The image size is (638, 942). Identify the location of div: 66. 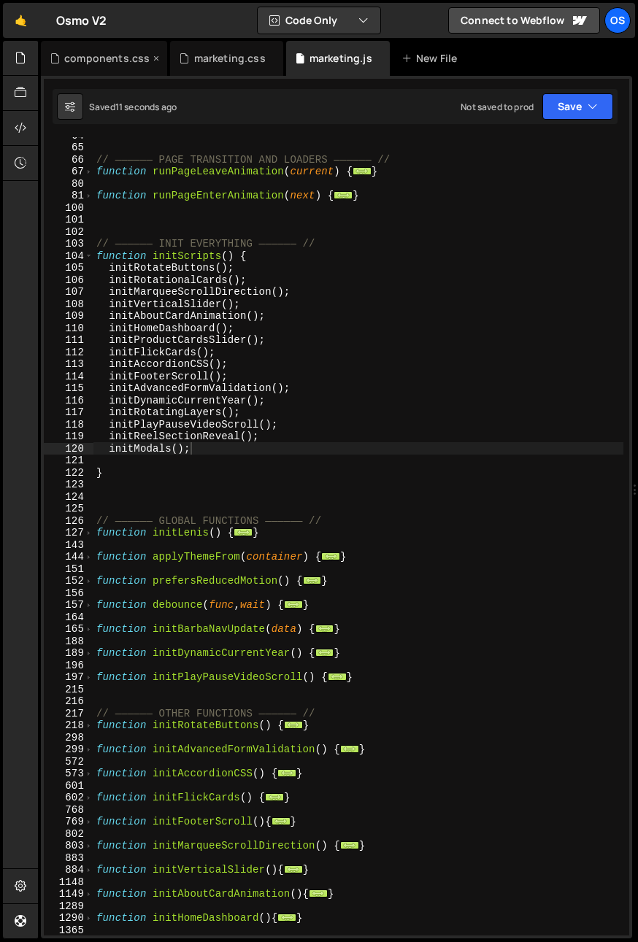
(69, 160).